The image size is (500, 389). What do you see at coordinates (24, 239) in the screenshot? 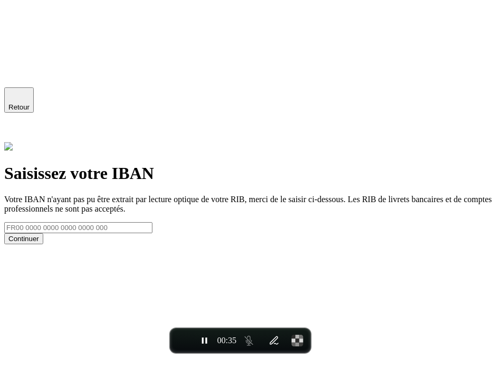
I see `div: Continuer` at bounding box center [24, 239].